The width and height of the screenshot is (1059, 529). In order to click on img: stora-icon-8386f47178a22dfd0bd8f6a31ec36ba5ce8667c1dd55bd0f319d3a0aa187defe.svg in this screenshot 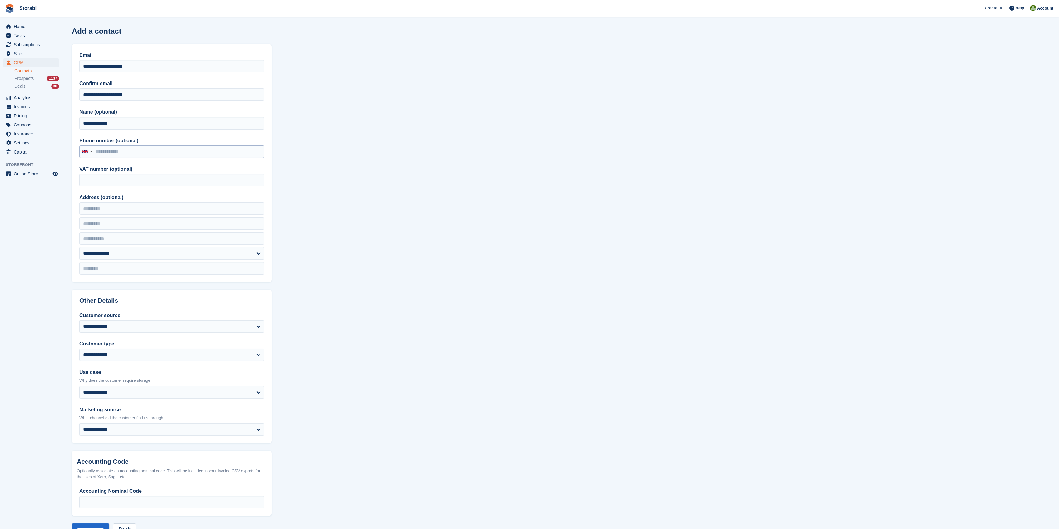, I will do `click(10, 8)`.